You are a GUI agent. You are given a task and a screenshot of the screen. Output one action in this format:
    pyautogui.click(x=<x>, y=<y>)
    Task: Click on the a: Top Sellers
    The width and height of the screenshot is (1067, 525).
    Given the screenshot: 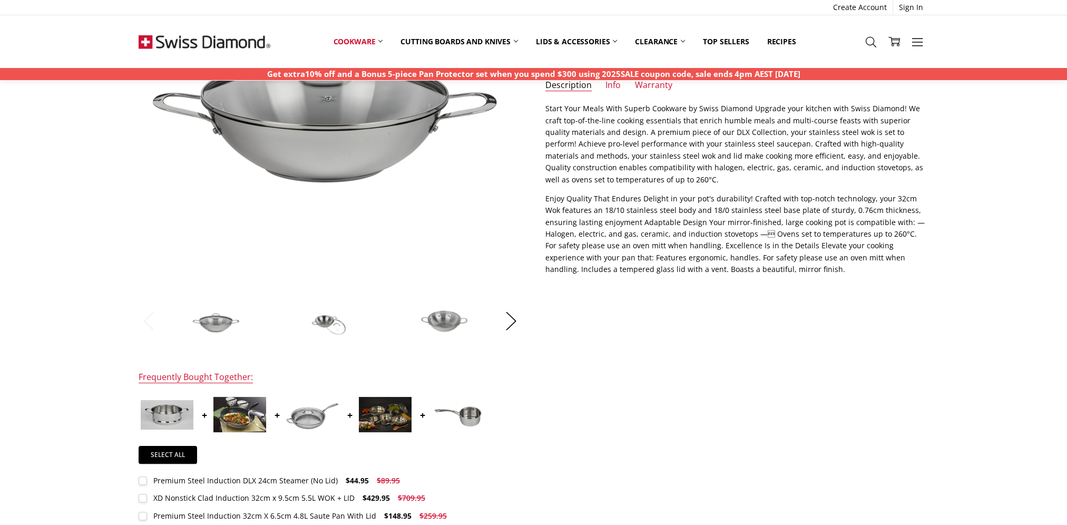 What is the action you would take?
    pyautogui.click(x=725, y=42)
    